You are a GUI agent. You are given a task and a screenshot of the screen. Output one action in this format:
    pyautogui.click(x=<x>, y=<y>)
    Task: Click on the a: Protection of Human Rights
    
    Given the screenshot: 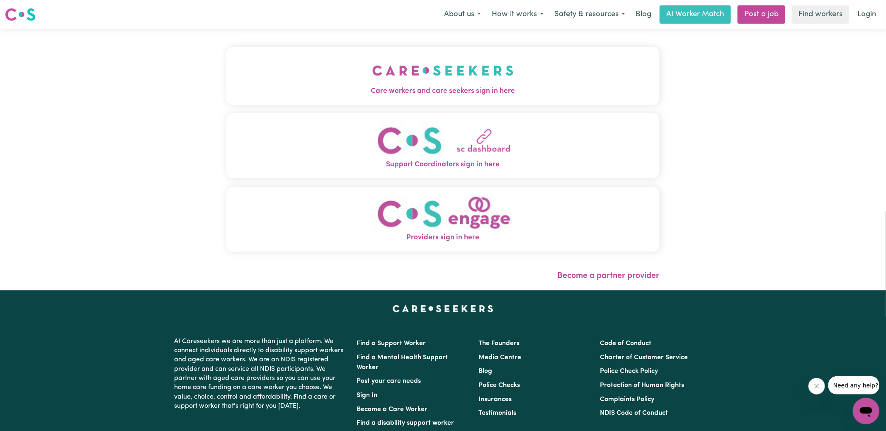 What is the action you would take?
    pyautogui.click(x=642, y=385)
    